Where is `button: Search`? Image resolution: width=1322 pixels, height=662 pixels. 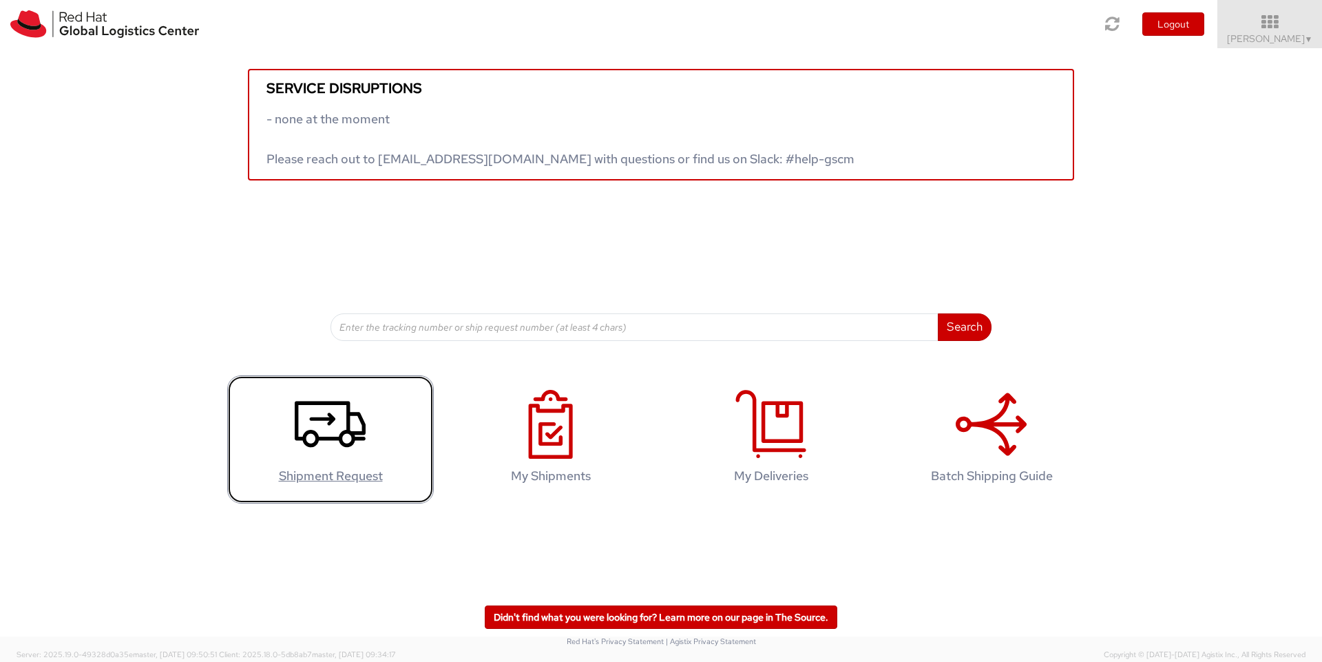
button: Search is located at coordinates (965, 327).